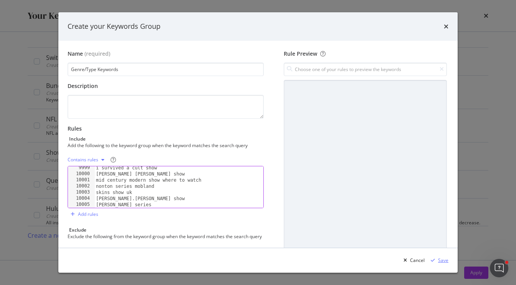 The width and height of the screenshot is (516, 285). I want to click on div: 10003, so click(81, 192).